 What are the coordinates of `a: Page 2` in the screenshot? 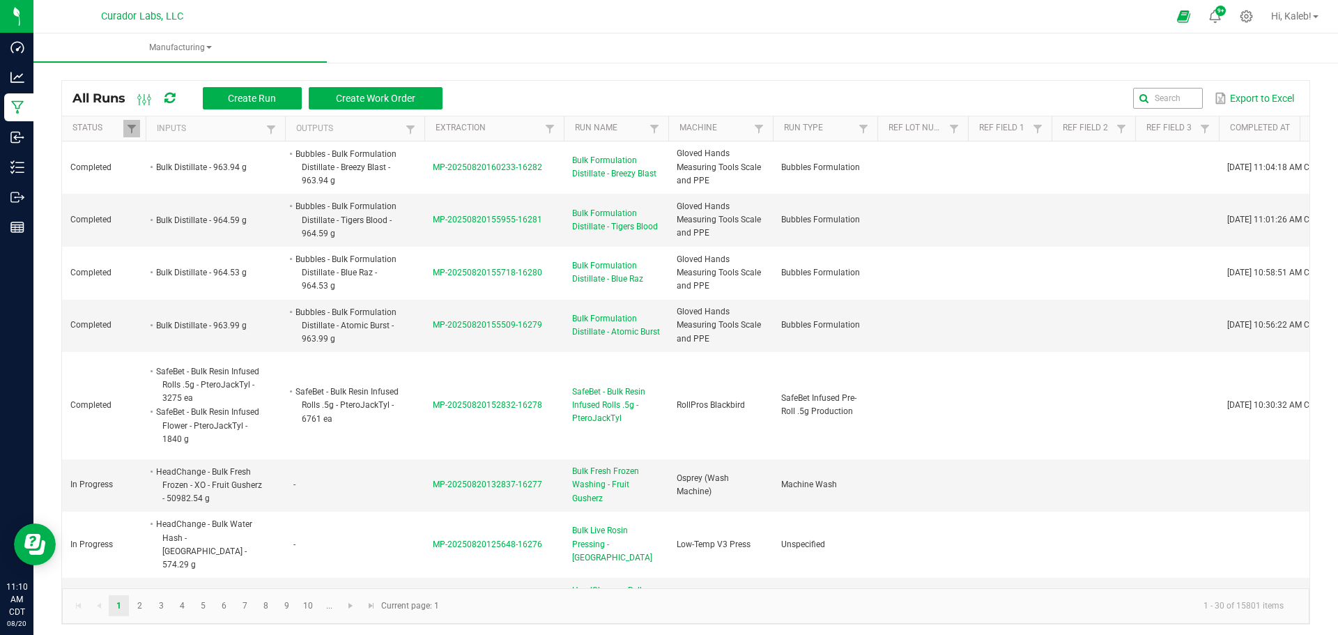 It's located at (139, 606).